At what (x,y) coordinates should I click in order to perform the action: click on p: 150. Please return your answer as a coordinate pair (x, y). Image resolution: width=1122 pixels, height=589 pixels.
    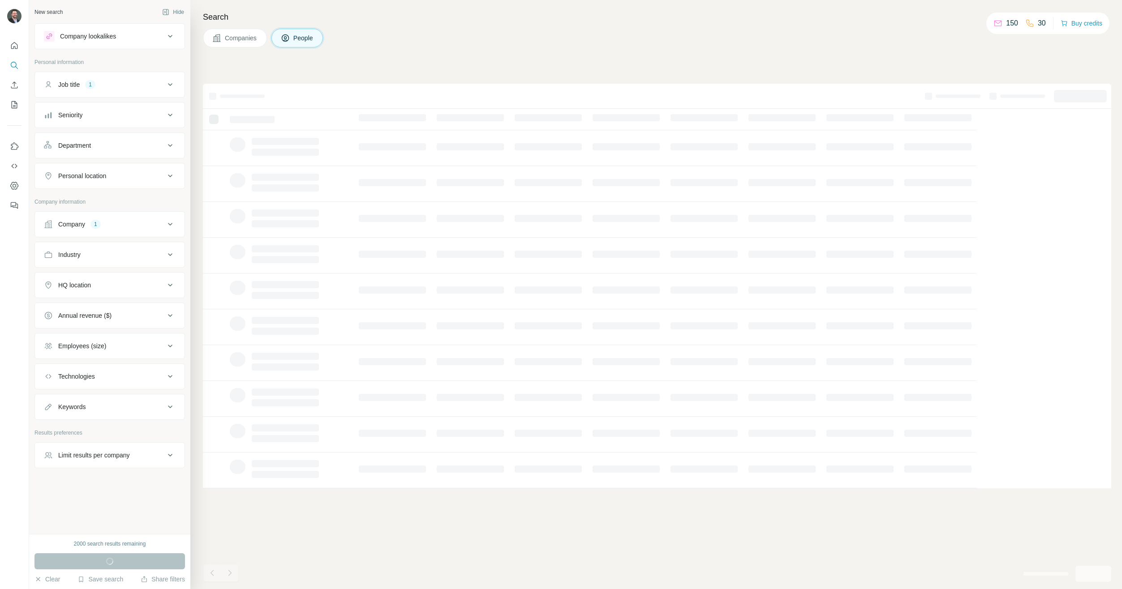
    Looking at the image, I should click on (1011, 23).